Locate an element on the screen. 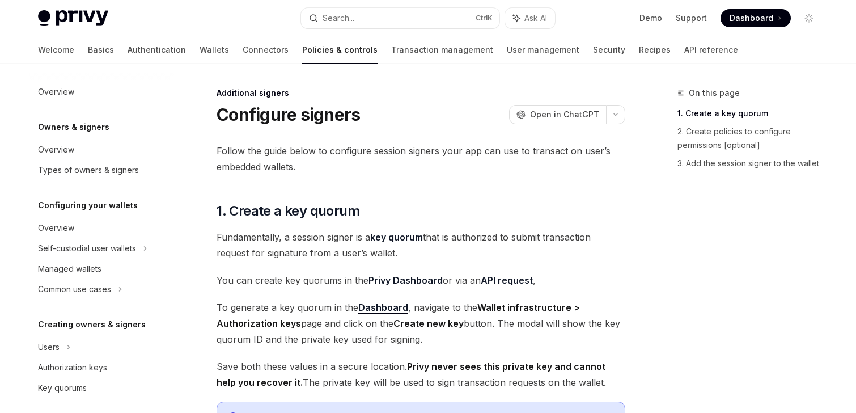  a: Recipes is located at coordinates (655, 50).